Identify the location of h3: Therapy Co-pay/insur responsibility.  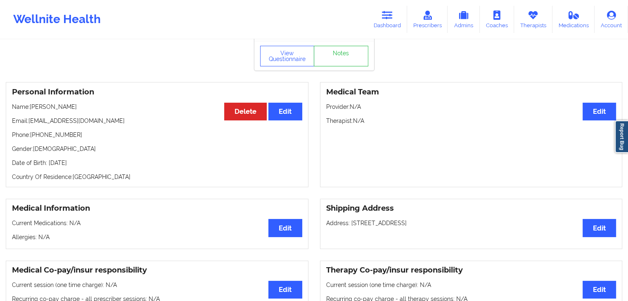
(471, 270).